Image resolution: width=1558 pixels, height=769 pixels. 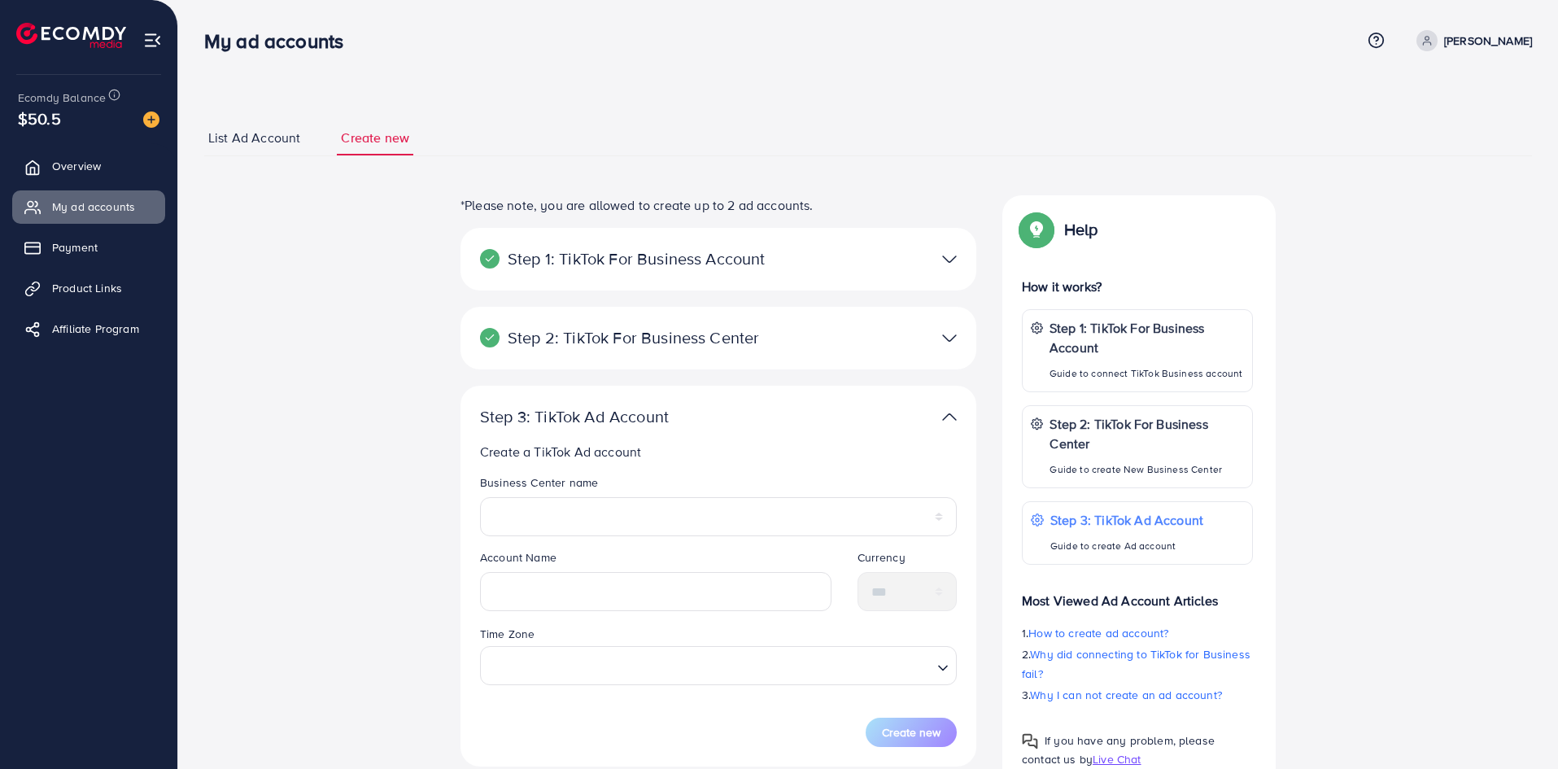 What do you see at coordinates (1147, 470) in the screenshot?
I see `p: Guide to create New Business Center` at bounding box center [1147, 470].